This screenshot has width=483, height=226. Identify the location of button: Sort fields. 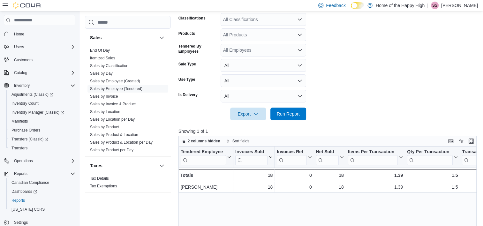
(238, 141).